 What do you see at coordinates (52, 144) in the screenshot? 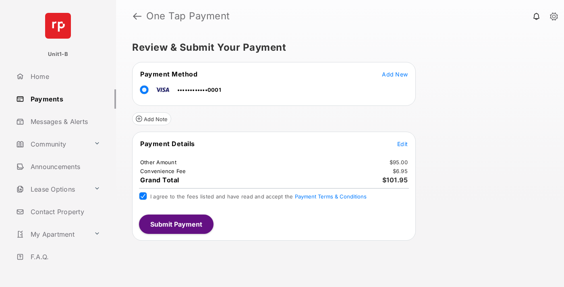
I see `a: Community` at bounding box center [52, 144].